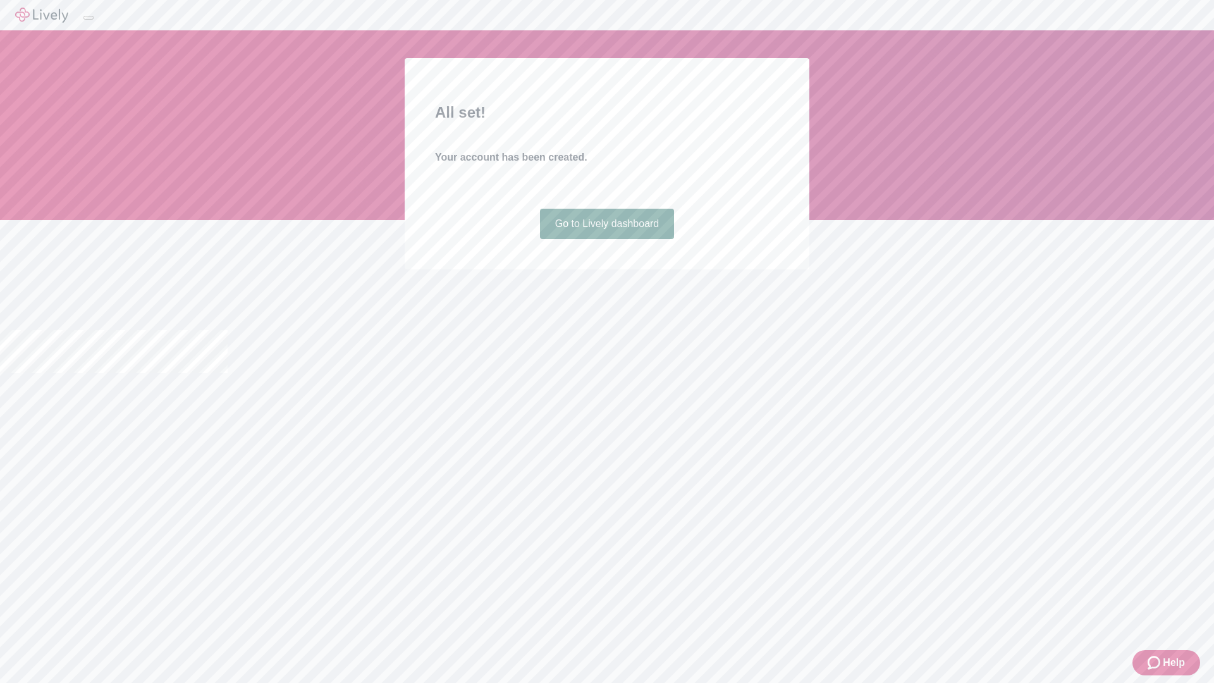  Describe the element at coordinates (1156, 663) in the screenshot. I see `svg: Zendesk support icon` at that location.